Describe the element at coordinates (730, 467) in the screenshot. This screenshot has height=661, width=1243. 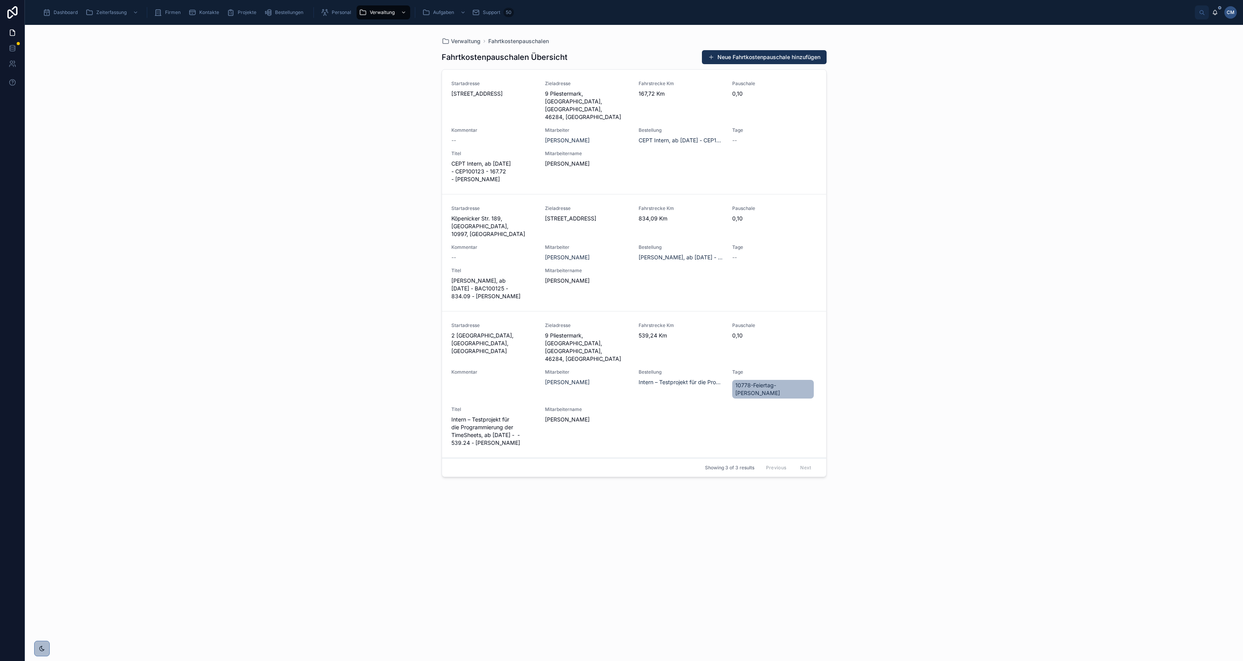
I see `span: Showing 3 of 3 results` at that location.